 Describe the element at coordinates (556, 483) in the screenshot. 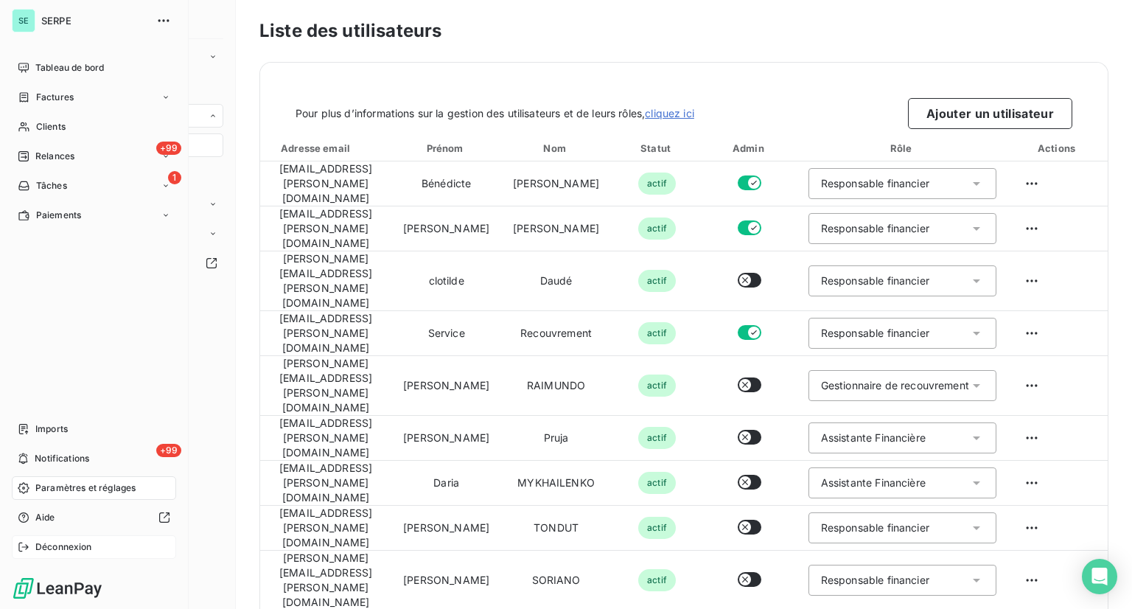

I see `td: MYKHAILENKO` at that location.